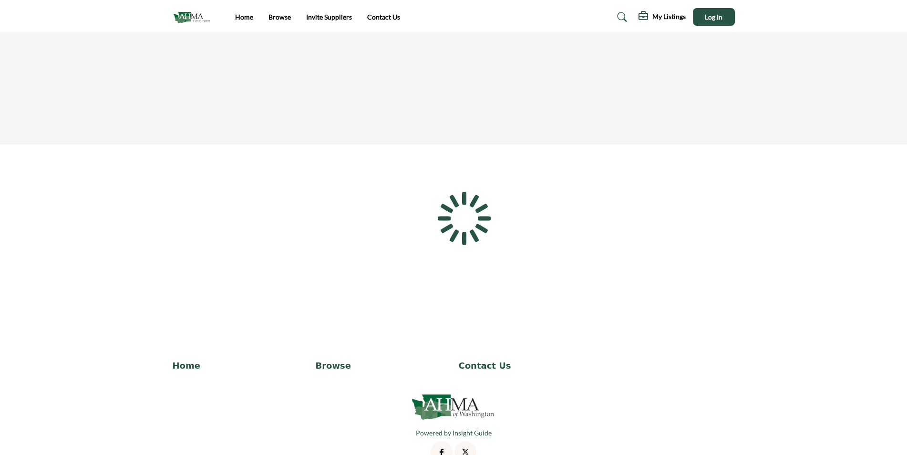 Image resolution: width=907 pixels, height=455 pixels. I want to click on p: Browse, so click(382, 365).